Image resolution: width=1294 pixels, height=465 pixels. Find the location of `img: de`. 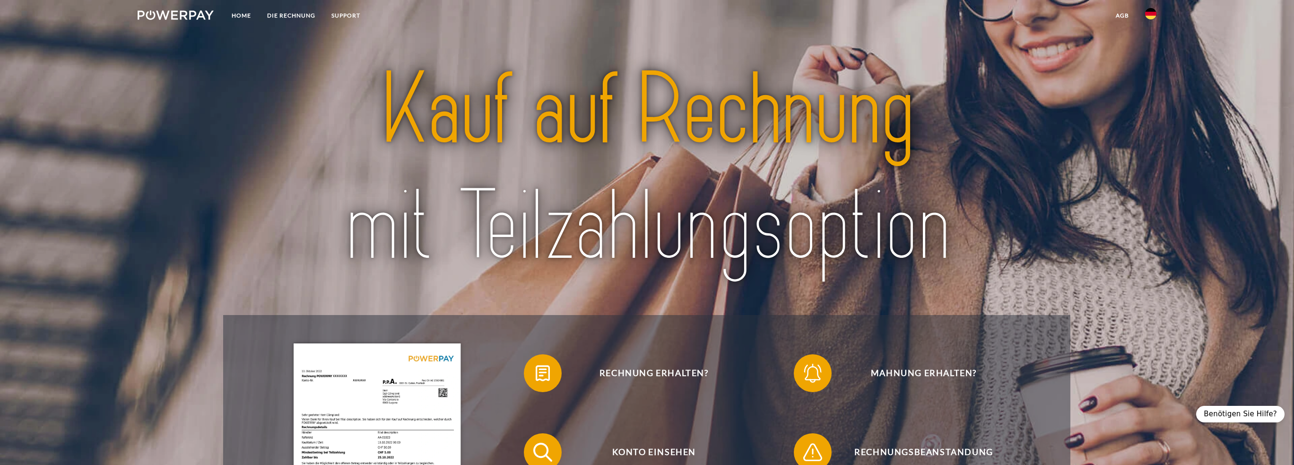

img: de is located at coordinates (1151, 14).